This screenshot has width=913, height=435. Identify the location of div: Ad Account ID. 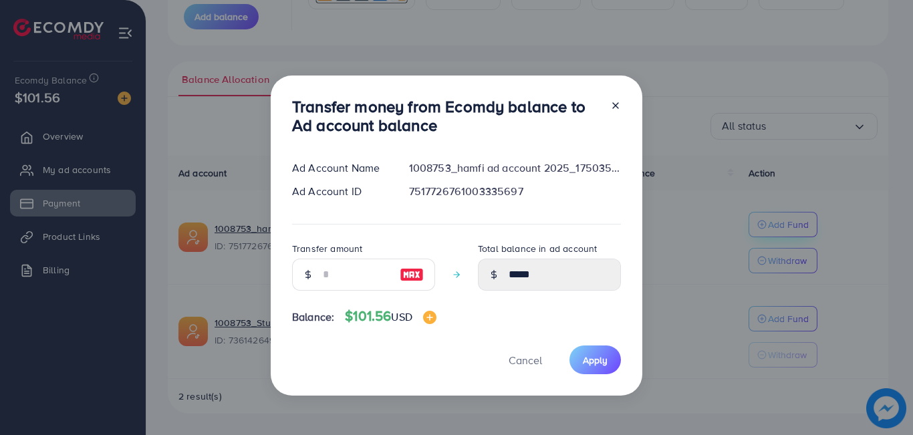
(340, 191).